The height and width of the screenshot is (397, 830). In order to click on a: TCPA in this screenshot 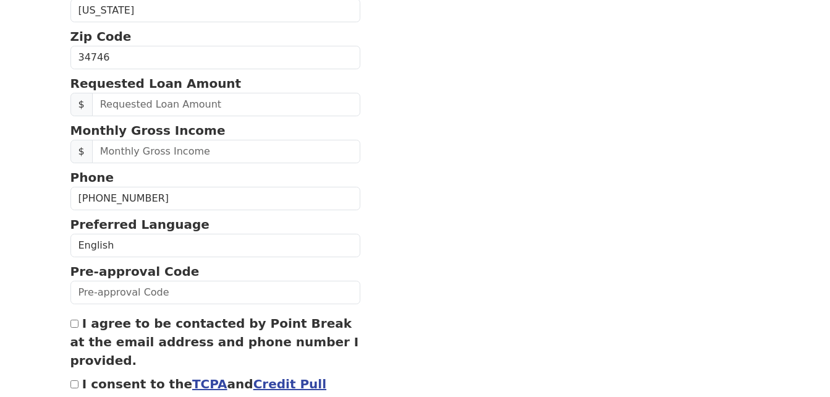, I will do `click(210, 384)`.